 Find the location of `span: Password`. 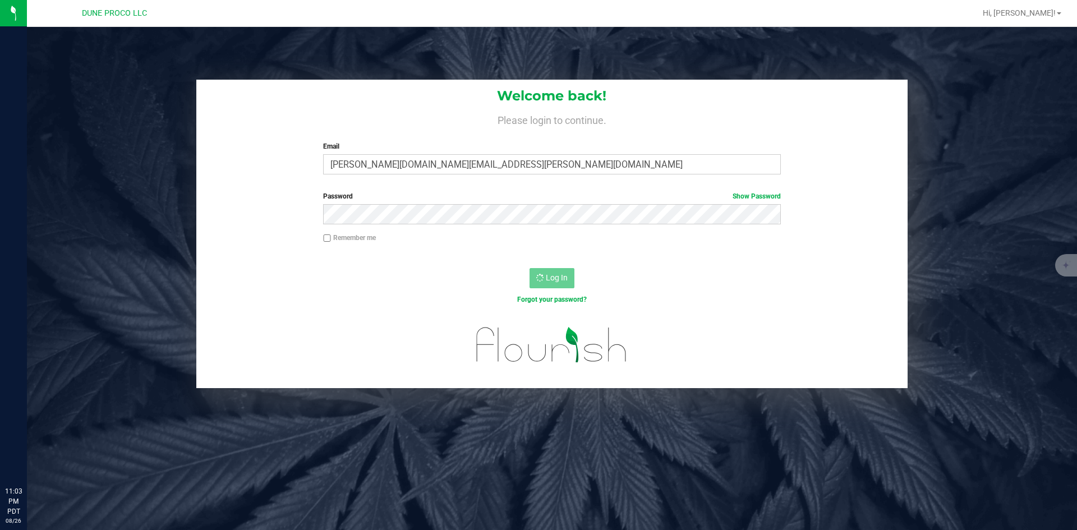

span: Password is located at coordinates (338, 196).